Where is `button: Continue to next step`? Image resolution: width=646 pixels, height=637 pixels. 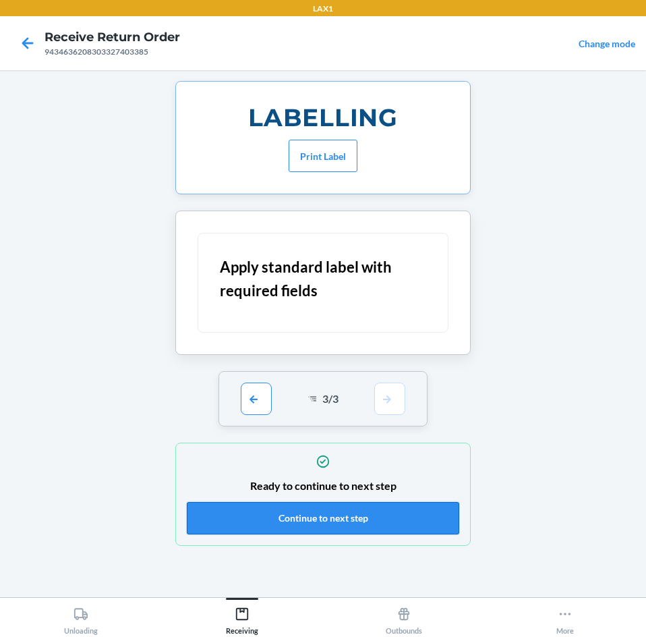
button: Continue to next step is located at coordinates (323, 518).